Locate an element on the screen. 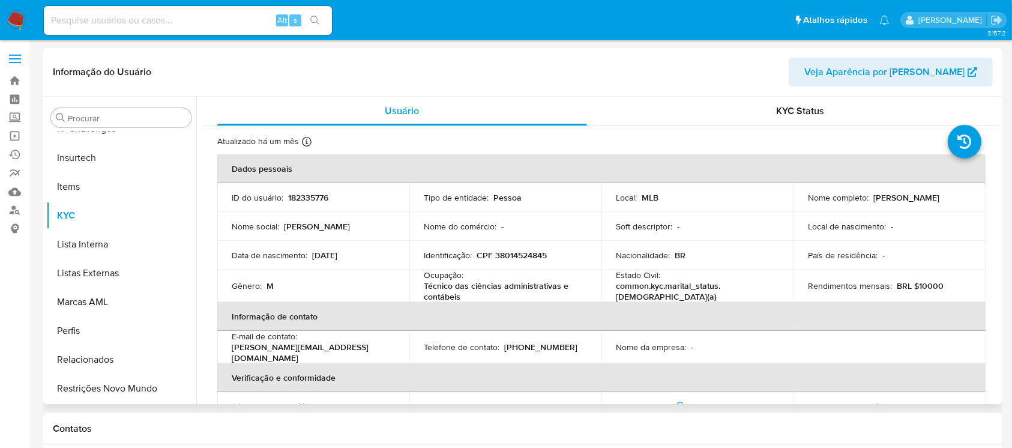  button: Perfis is located at coordinates (121, 331).